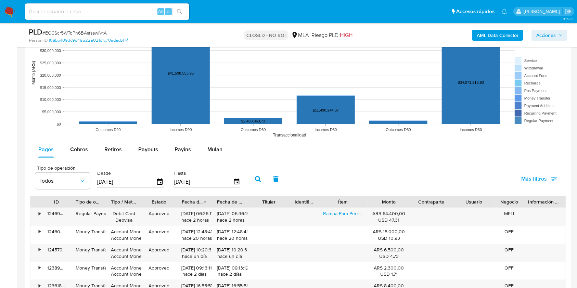  What do you see at coordinates (107, 12) in the screenshot?
I see `input: Buscar usuario o caso...` at bounding box center [107, 12].